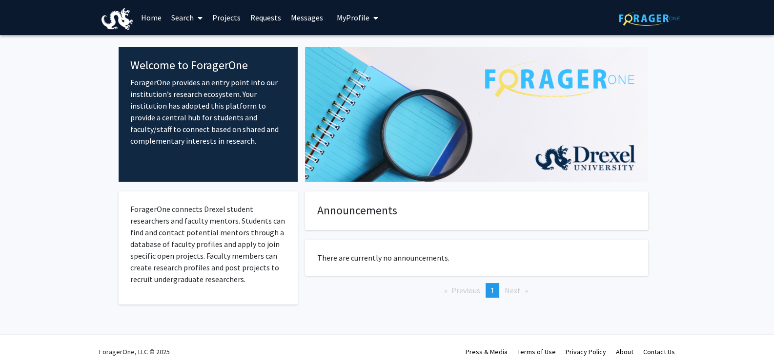 The height and width of the screenshot is (360, 774). Describe the element at coordinates (353, 18) in the screenshot. I see `span: My Profile` at that location.